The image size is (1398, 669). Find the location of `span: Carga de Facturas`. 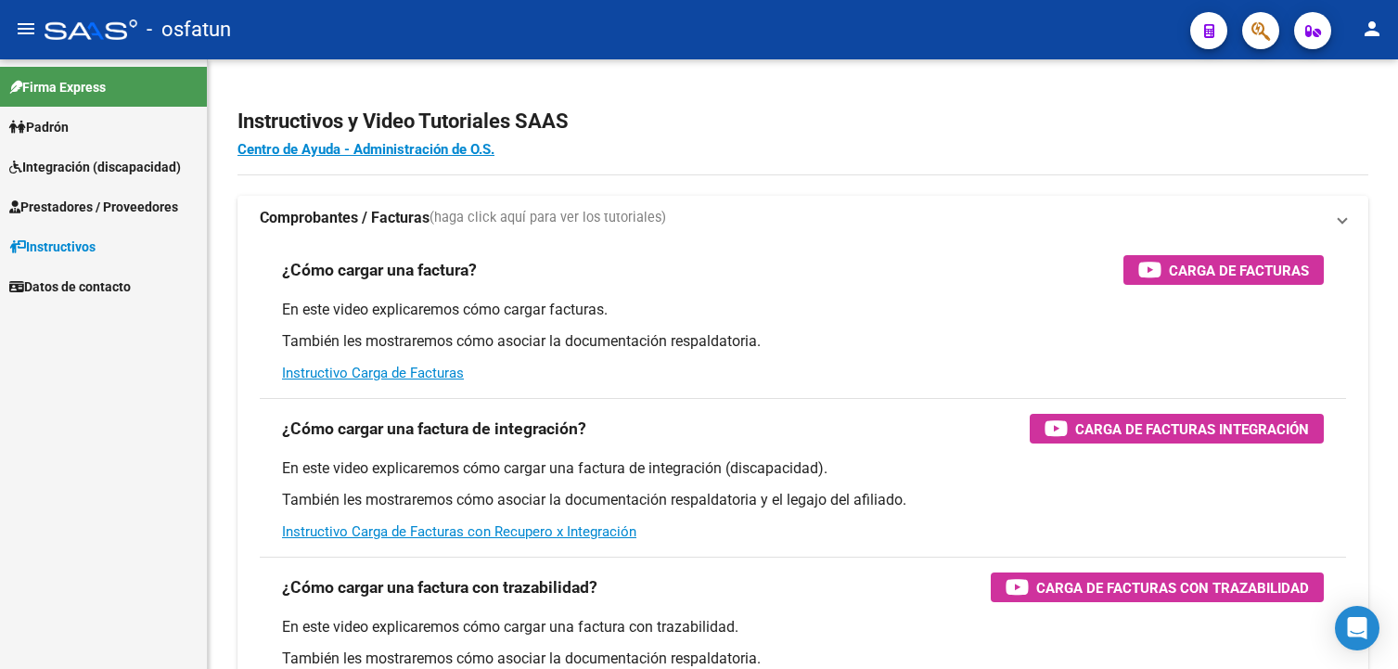

span: Carga de Facturas is located at coordinates (1238, 270).